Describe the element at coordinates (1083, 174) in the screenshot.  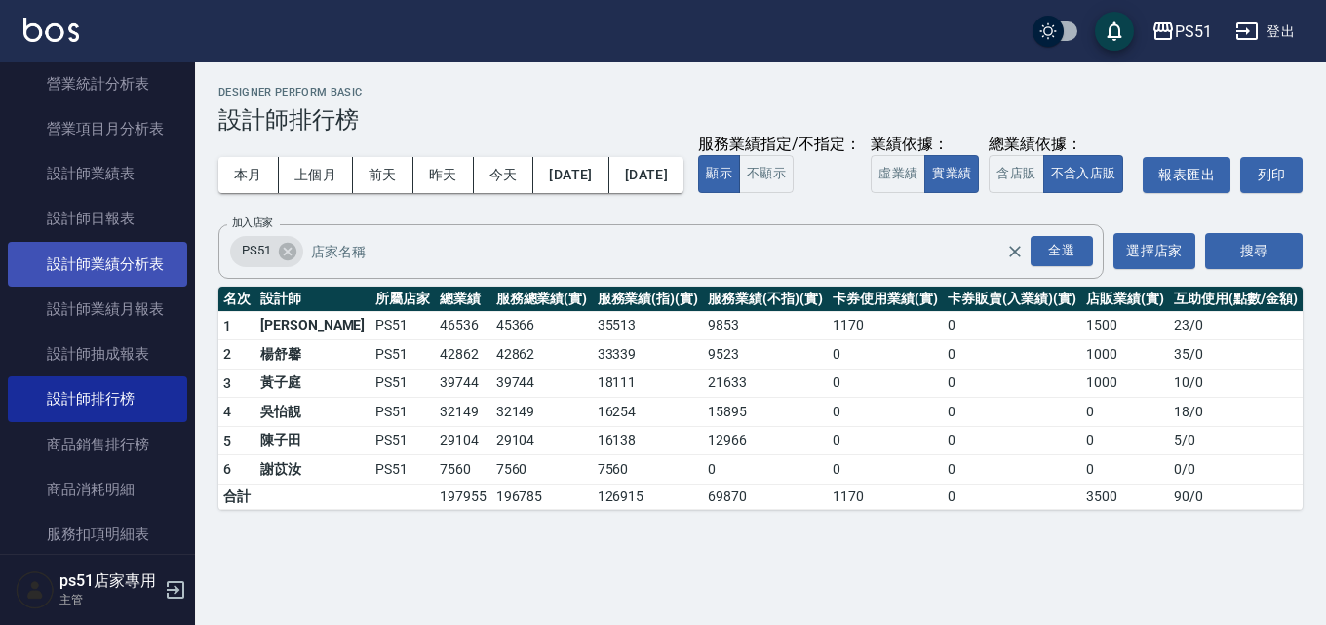
I see `button: 不含入店販` at that location.